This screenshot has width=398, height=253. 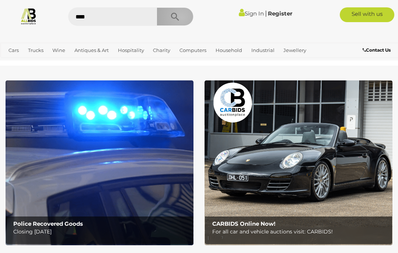 I want to click on a: Sign In, so click(x=251, y=13).